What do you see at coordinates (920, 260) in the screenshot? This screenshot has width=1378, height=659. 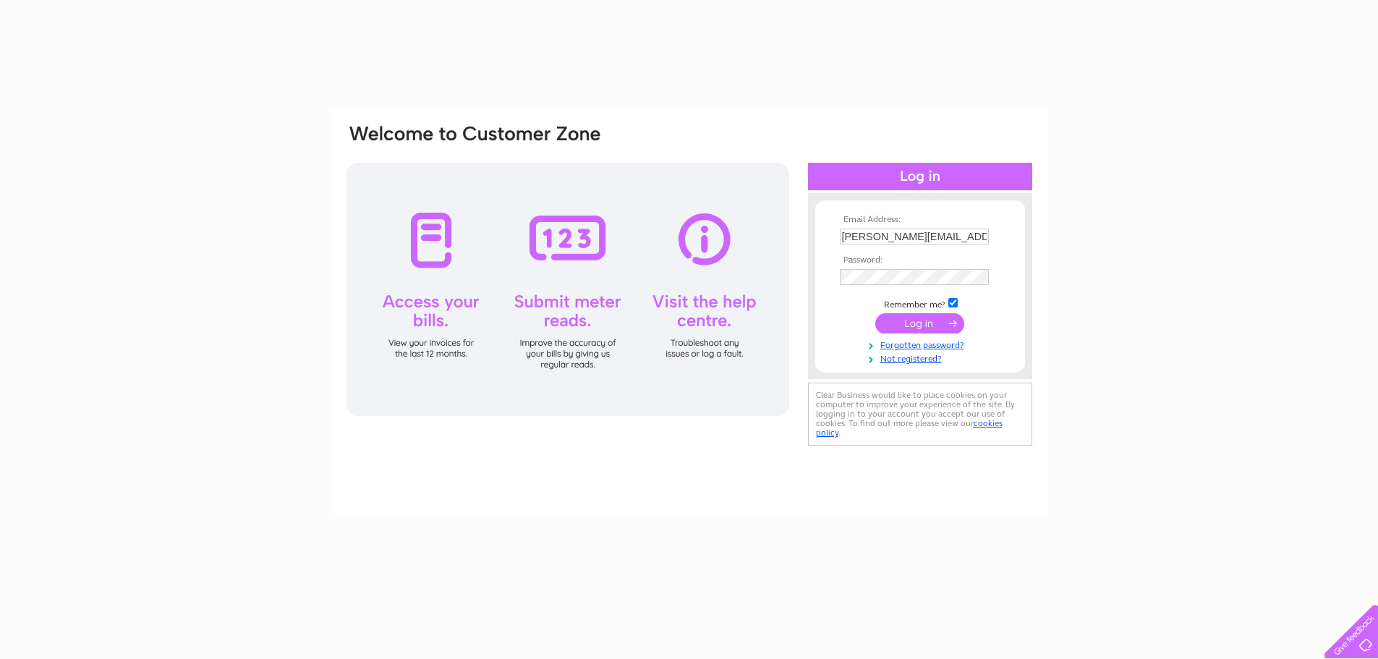 I see `th: Password:` at bounding box center [920, 260].